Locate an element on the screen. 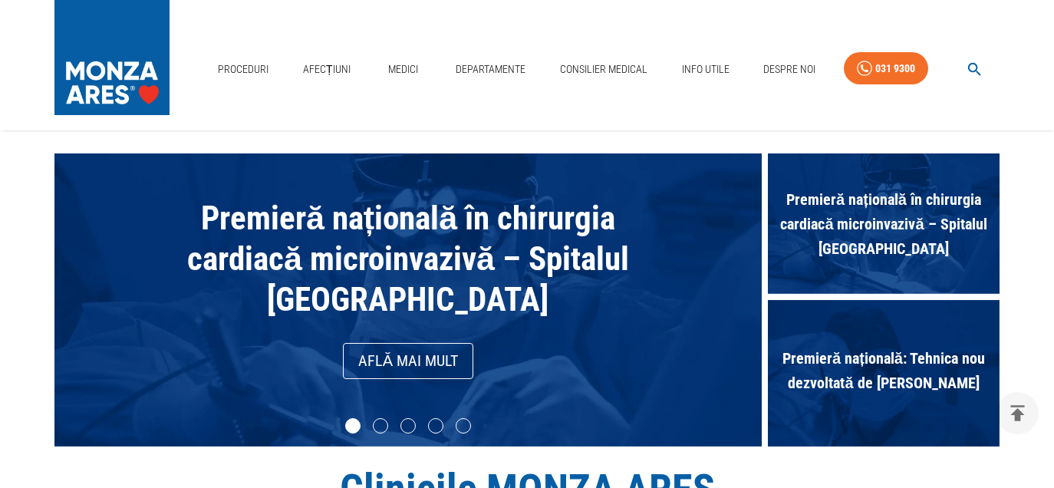  li: slide item 1 is located at coordinates (353, 426).